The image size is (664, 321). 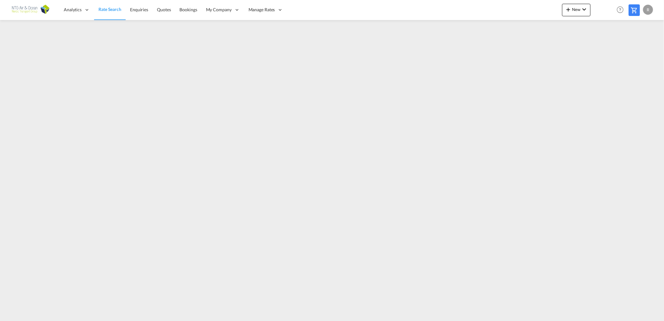 I want to click on span: Analytics, so click(x=72, y=10).